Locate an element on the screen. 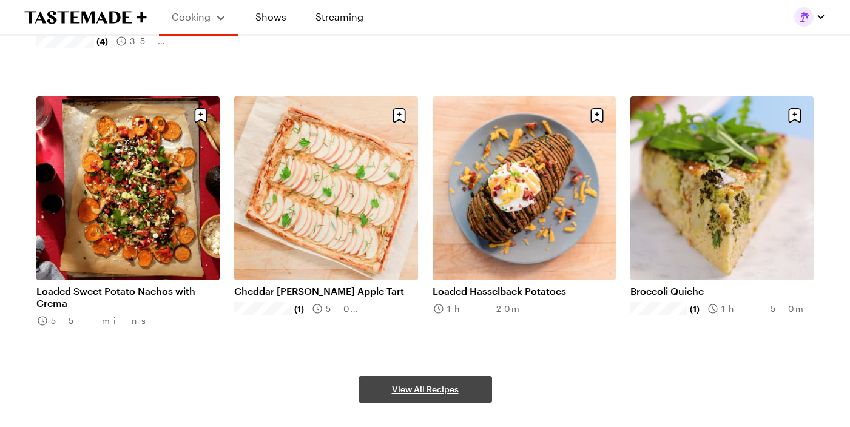  img: Profile picture is located at coordinates (804, 17).